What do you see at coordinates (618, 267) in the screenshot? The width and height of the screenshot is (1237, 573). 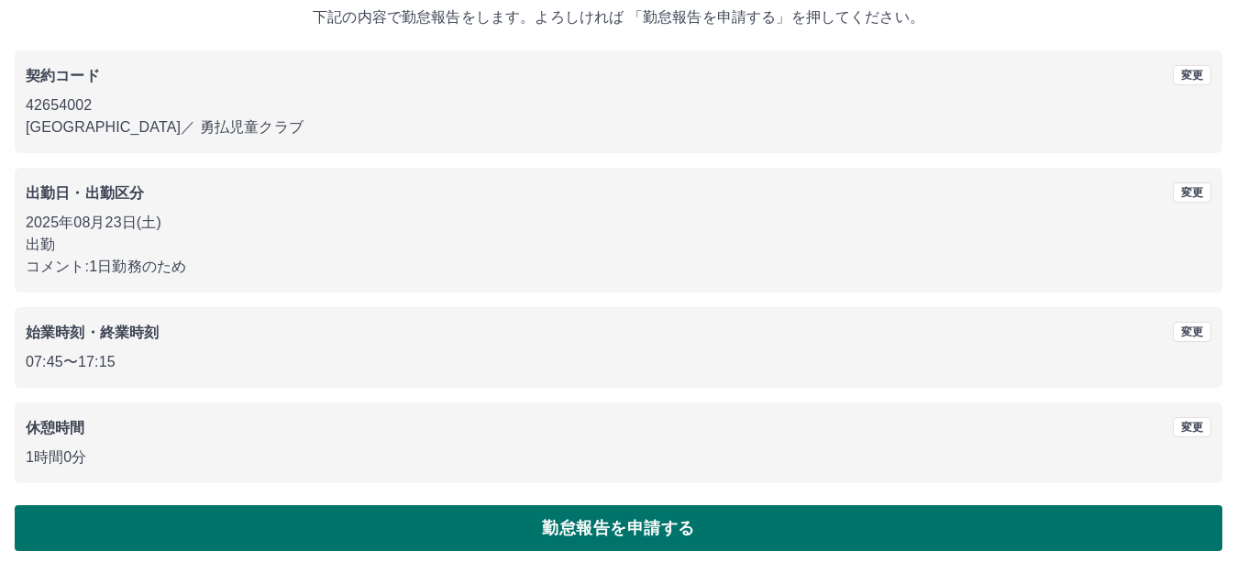 I see `p: コメント: 1日勤務のため` at bounding box center [618, 267].